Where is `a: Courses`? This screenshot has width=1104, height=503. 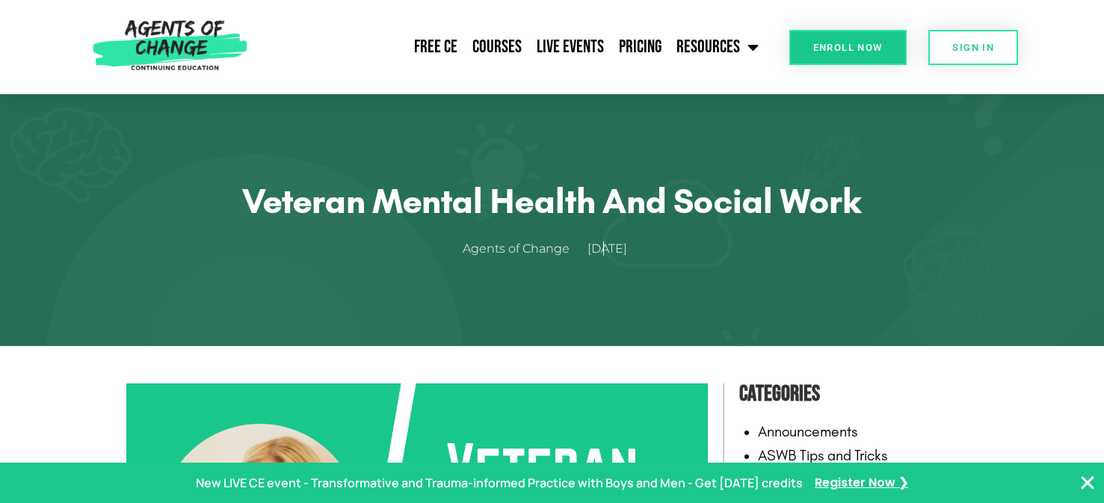
a: Courses is located at coordinates (497, 47).